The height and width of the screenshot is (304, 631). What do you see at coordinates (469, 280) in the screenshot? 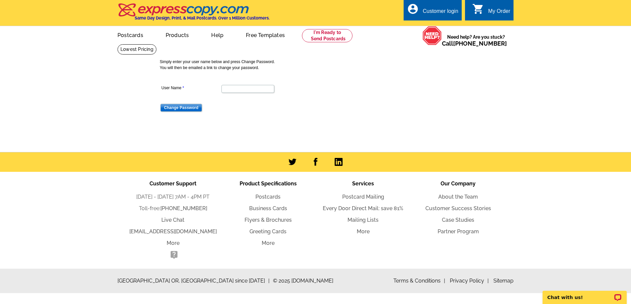
I see `a: Privacy Policy` at bounding box center [469, 280].